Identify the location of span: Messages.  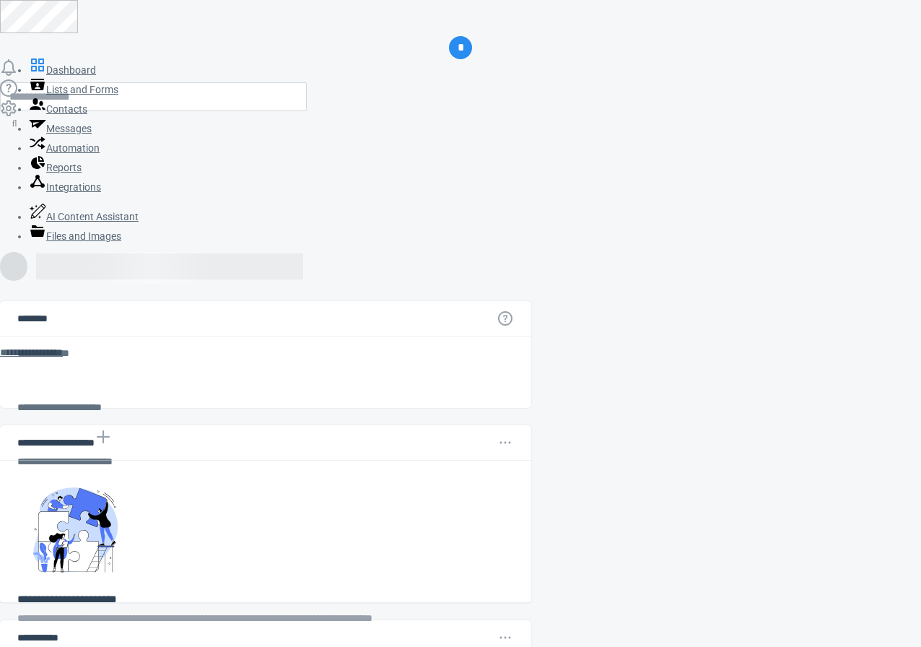
(69, 128).